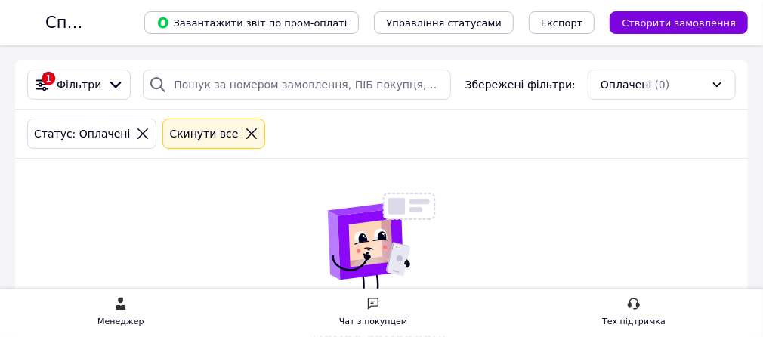 This screenshot has width=763, height=337. I want to click on button: Експорт, so click(562, 23).